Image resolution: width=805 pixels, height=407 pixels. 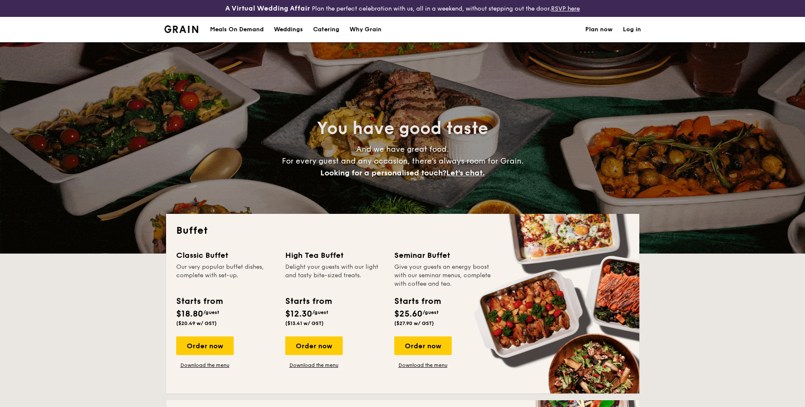 What do you see at coordinates (365, 30) in the screenshot?
I see `div: Why Grain` at bounding box center [365, 30].